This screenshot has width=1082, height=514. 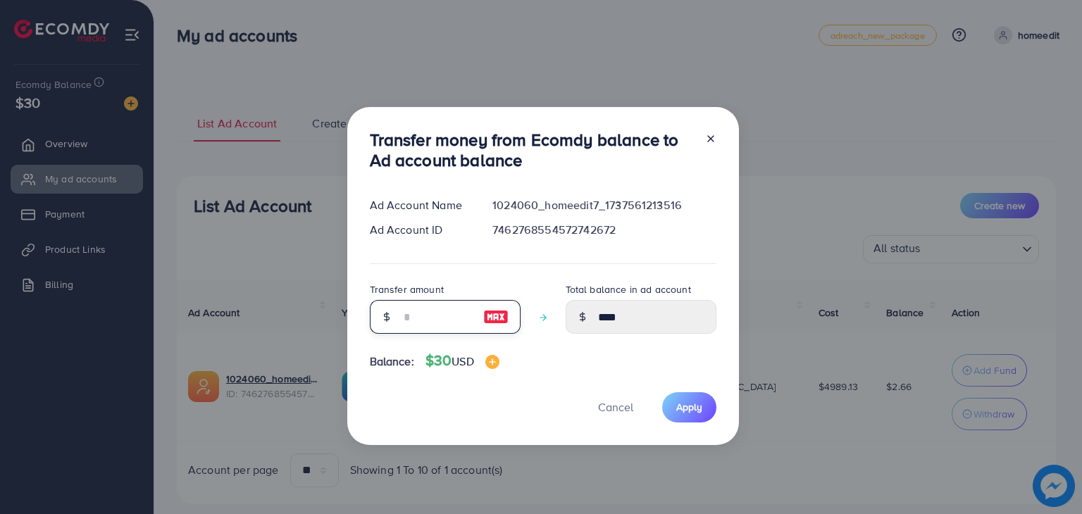 I want to click on h3: Transfer money from Ecomdy balance to Ad account balance, so click(x=532, y=150).